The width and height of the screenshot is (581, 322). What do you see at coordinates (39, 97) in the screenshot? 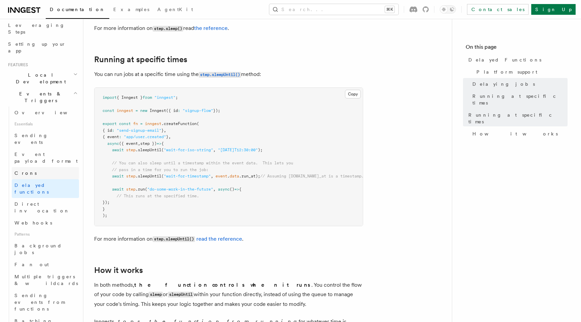
I see `span: Events & Triggers` at bounding box center [39, 97].